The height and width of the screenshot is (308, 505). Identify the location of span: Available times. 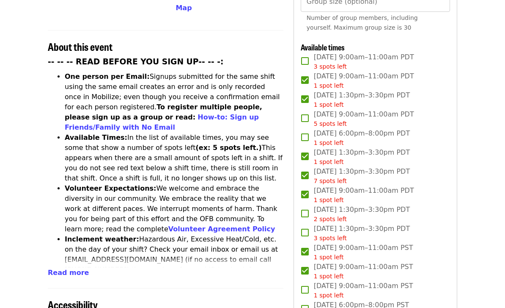
(323, 47).